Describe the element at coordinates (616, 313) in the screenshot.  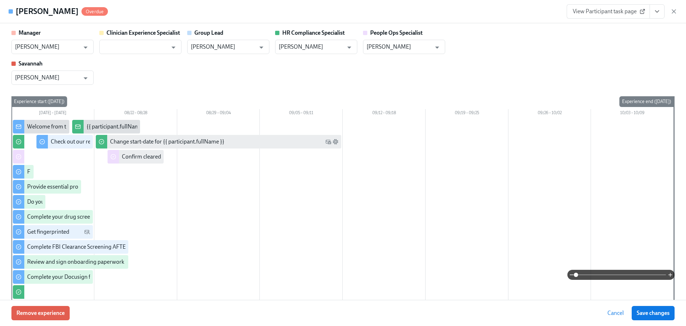
I see `button: Cancel` at that location.